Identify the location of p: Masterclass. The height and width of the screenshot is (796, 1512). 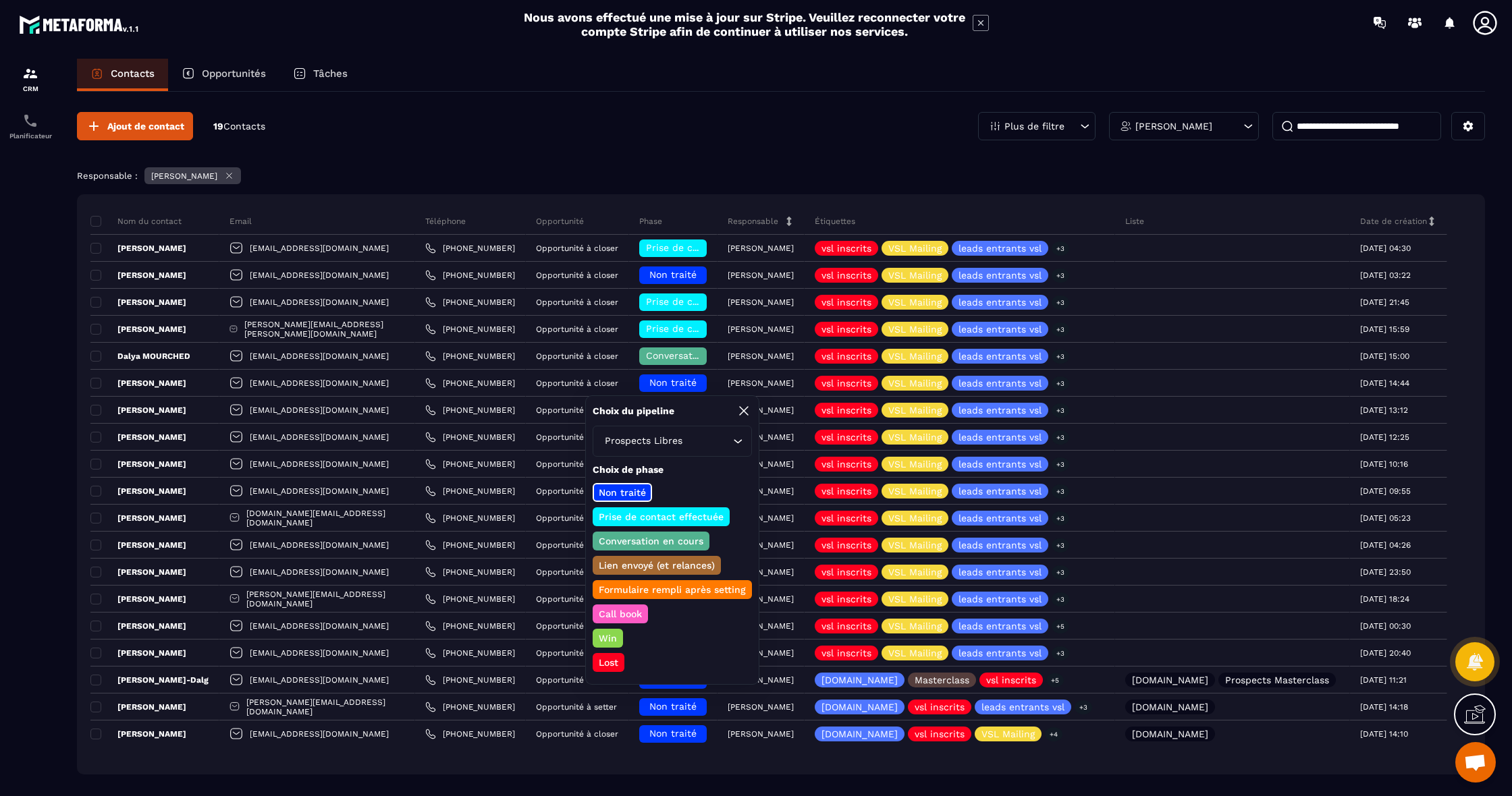
(941, 680).